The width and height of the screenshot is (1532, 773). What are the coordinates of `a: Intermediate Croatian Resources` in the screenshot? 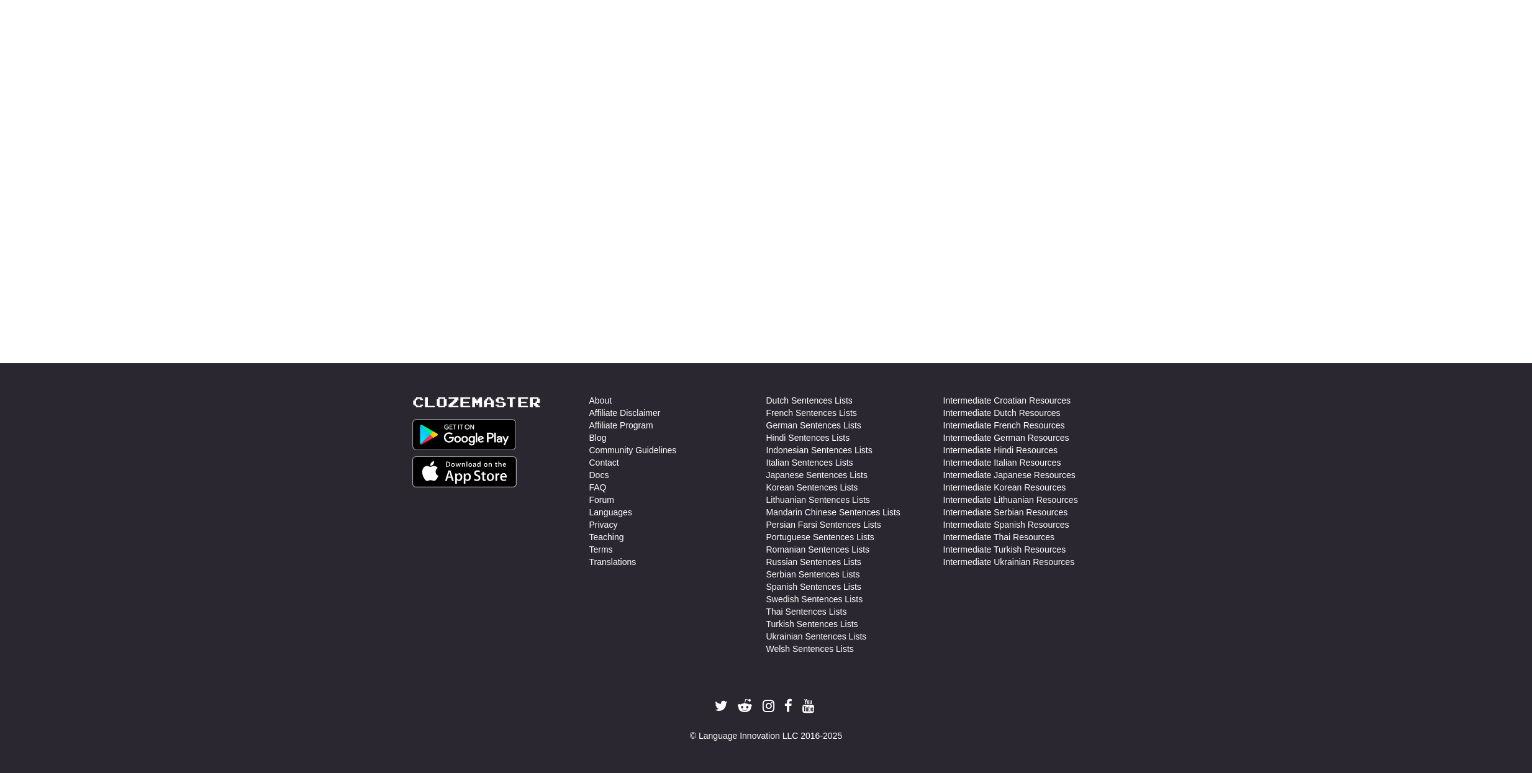 It's located at (1006, 400).